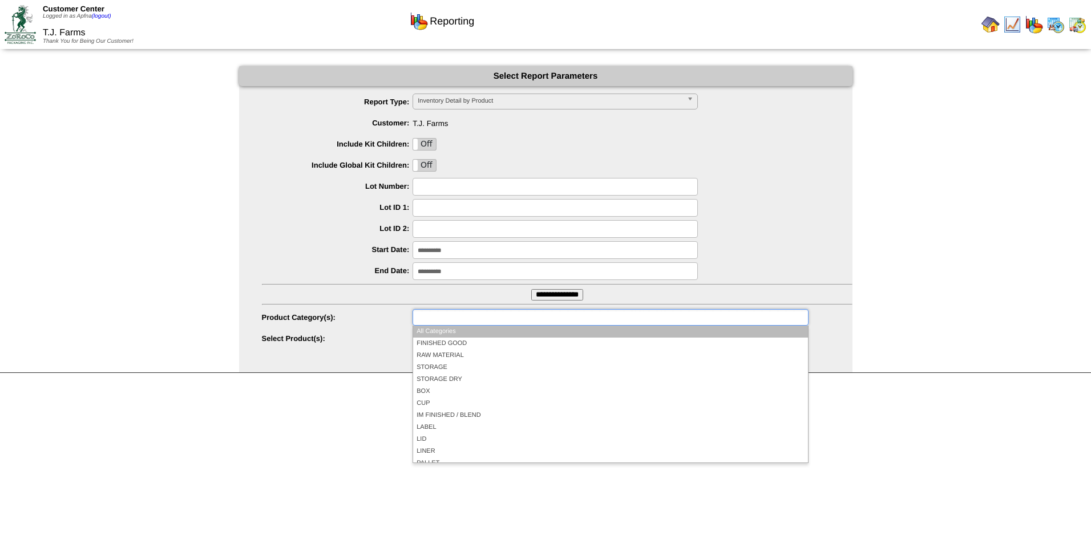 This screenshot has height=544, width=1091. I want to click on li: CUP, so click(610, 403).